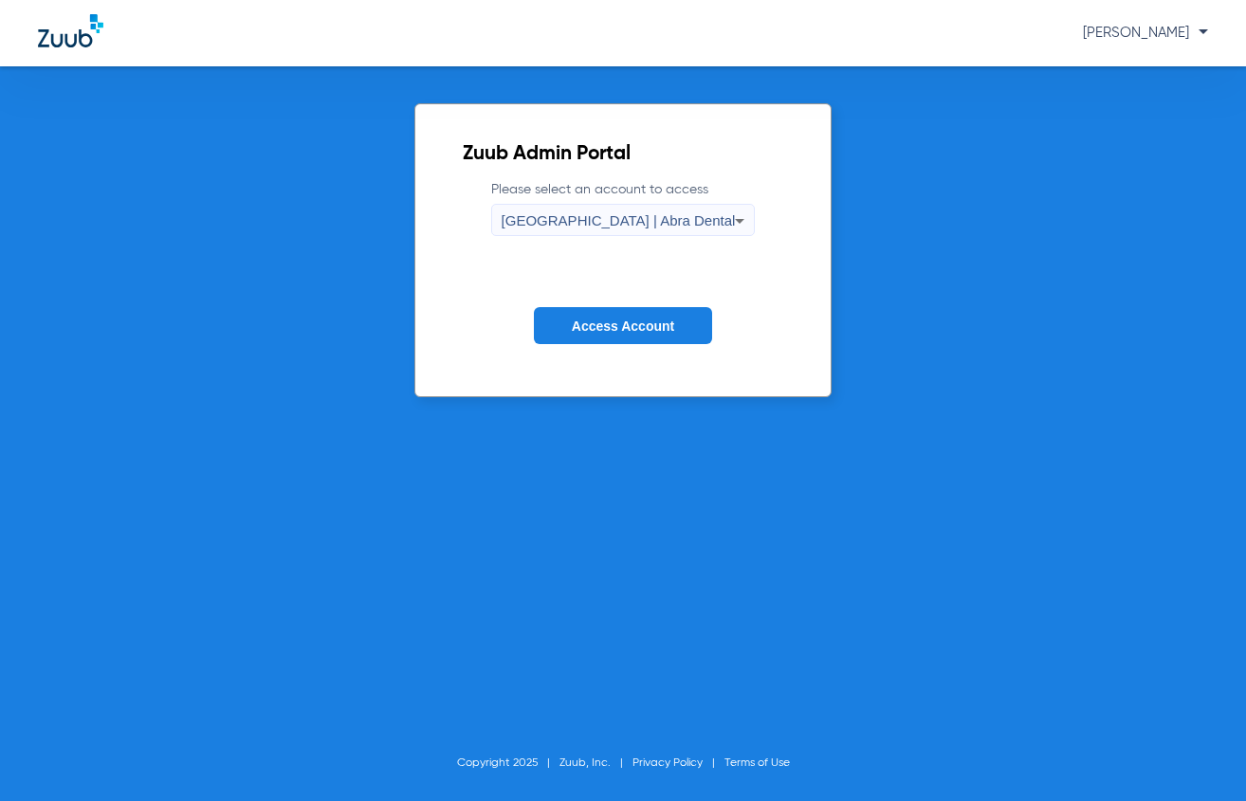 The width and height of the screenshot is (1246, 801). Describe the element at coordinates (623, 155) in the screenshot. I see `h2: Zuub Admin Portal` at that location.